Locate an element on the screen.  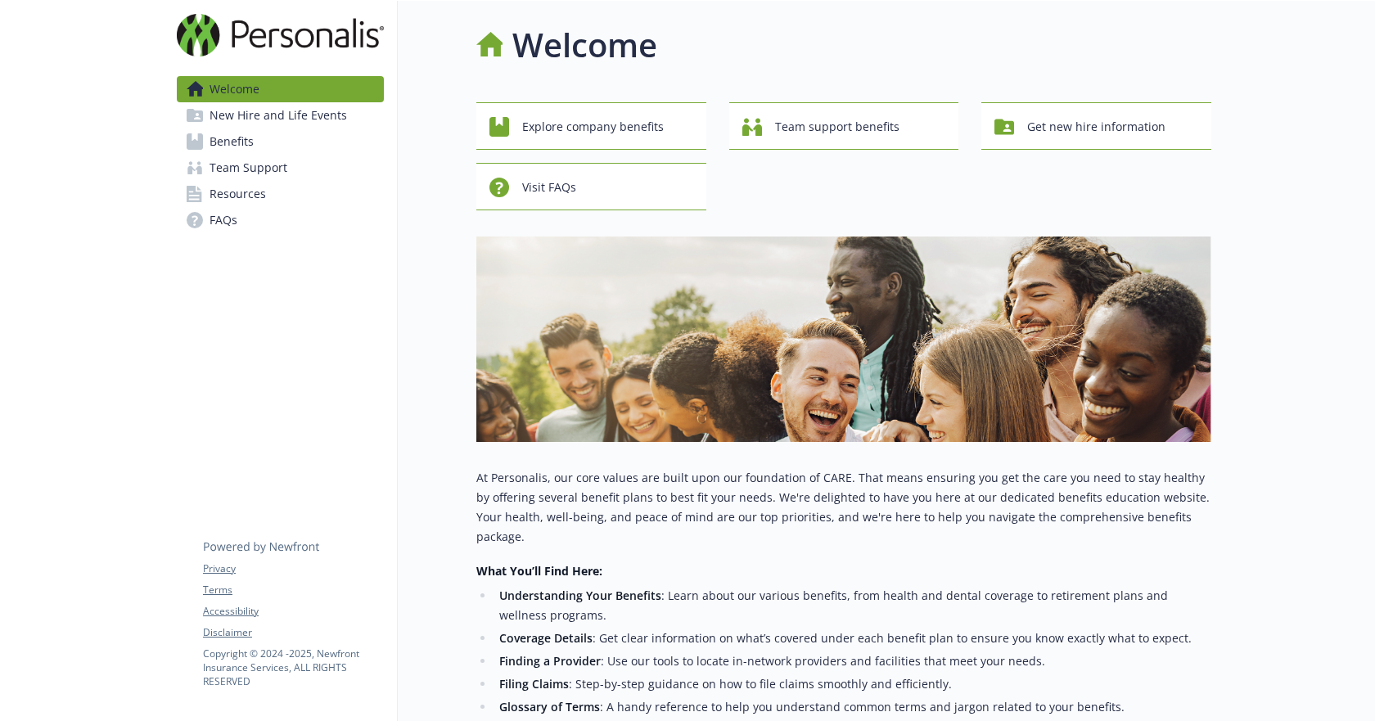
span: FAQs is located at coordinates (223, 220).